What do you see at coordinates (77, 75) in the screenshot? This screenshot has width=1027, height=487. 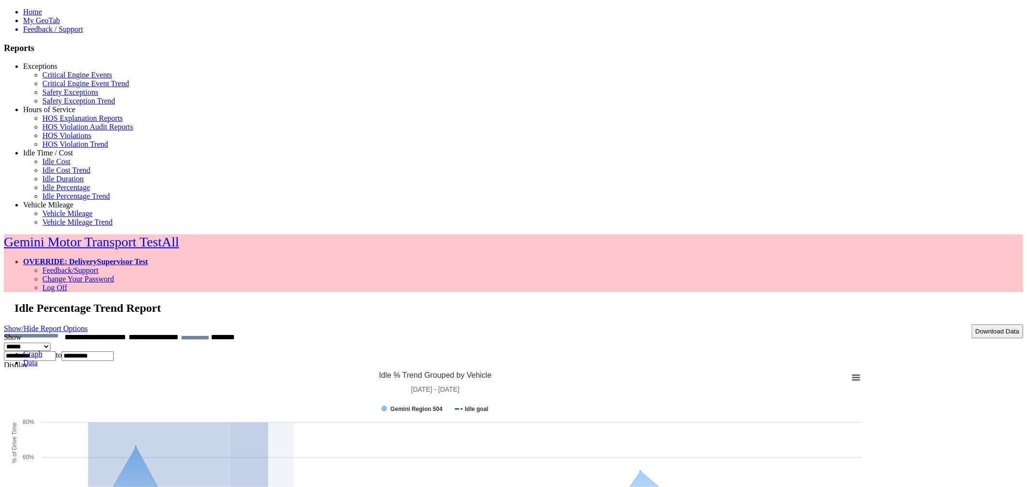 I see `a: Critical Engine Events` at bounding box center [77, 75].